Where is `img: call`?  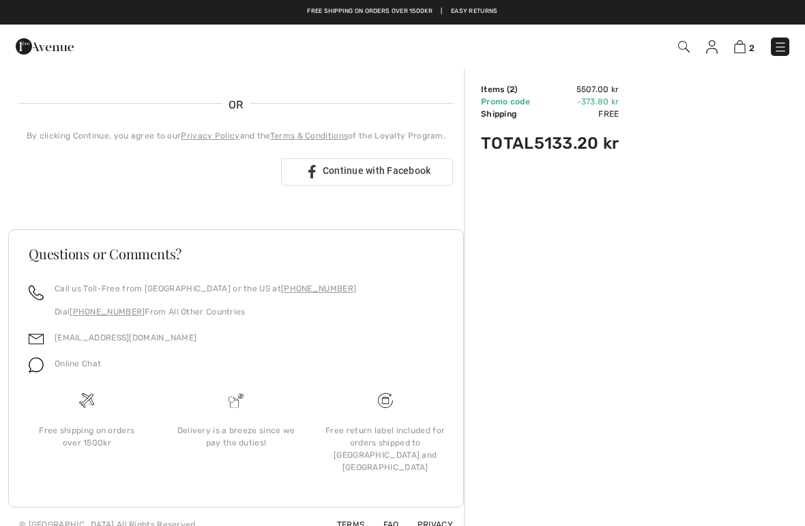
img: call is located at coordinates (36, 293).